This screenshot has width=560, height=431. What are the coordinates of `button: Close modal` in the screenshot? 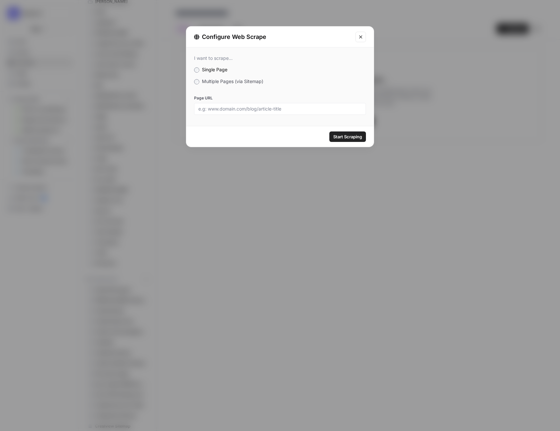 It's located at (361, 37).